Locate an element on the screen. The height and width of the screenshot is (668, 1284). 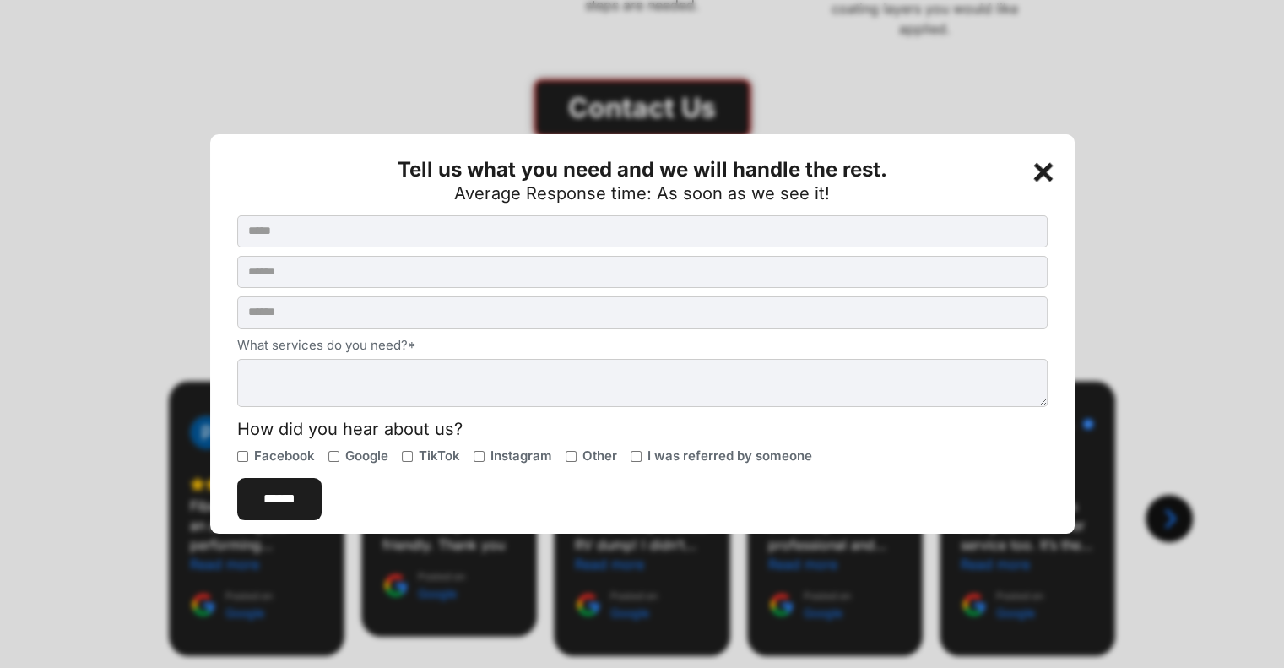
input: Other is located at coordinates (571, 456).